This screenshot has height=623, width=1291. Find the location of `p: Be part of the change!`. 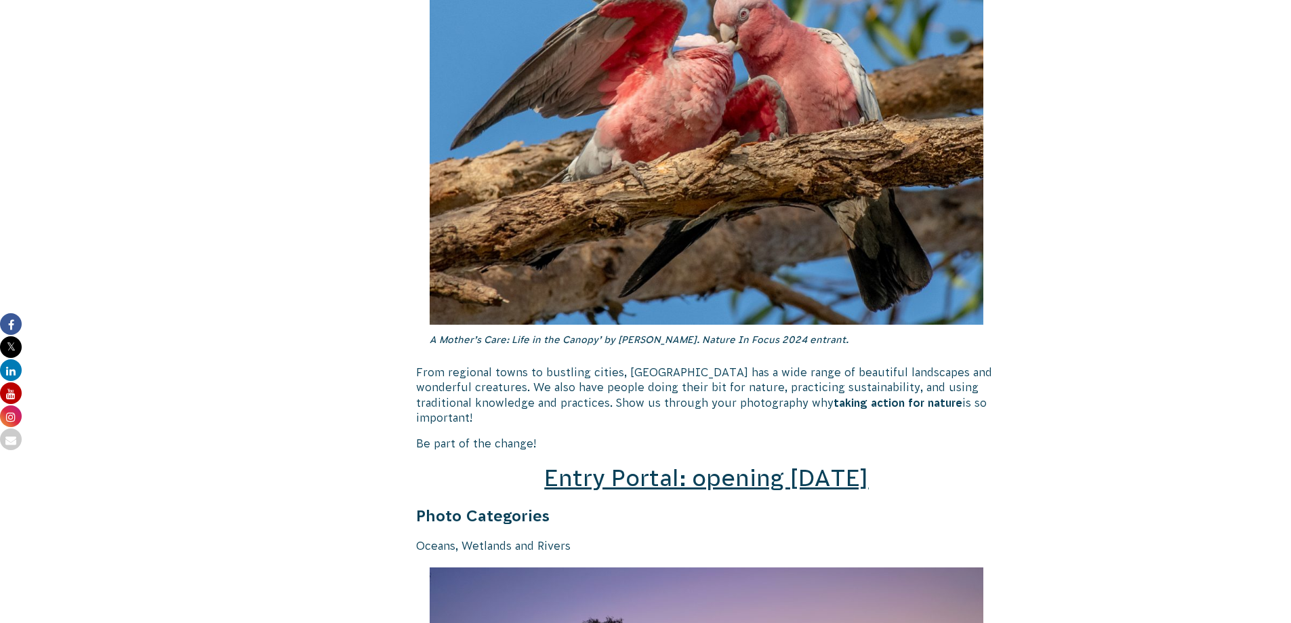

p: Be part of the change! is located at coordinates (707, 443).